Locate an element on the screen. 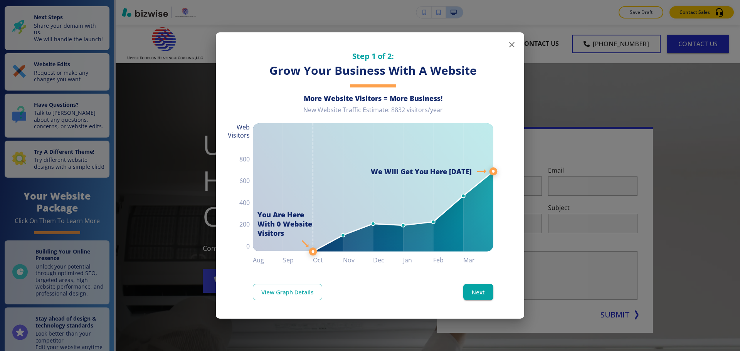  h6: Nov is located at coordinates (358, 260).